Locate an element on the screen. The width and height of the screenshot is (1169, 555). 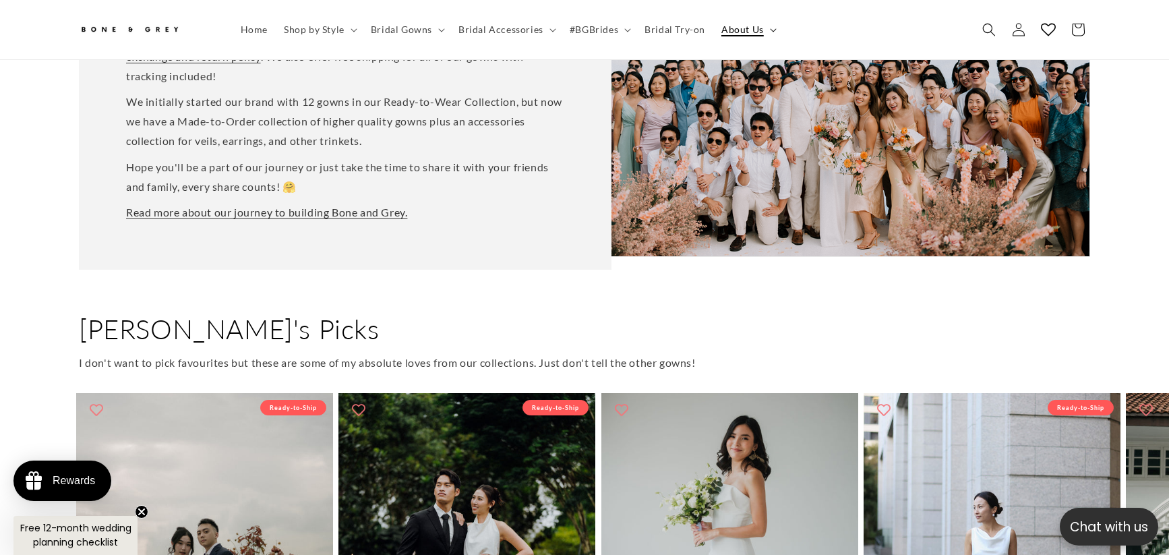
button: Open chatbox is located at coordinates (1109, 526).